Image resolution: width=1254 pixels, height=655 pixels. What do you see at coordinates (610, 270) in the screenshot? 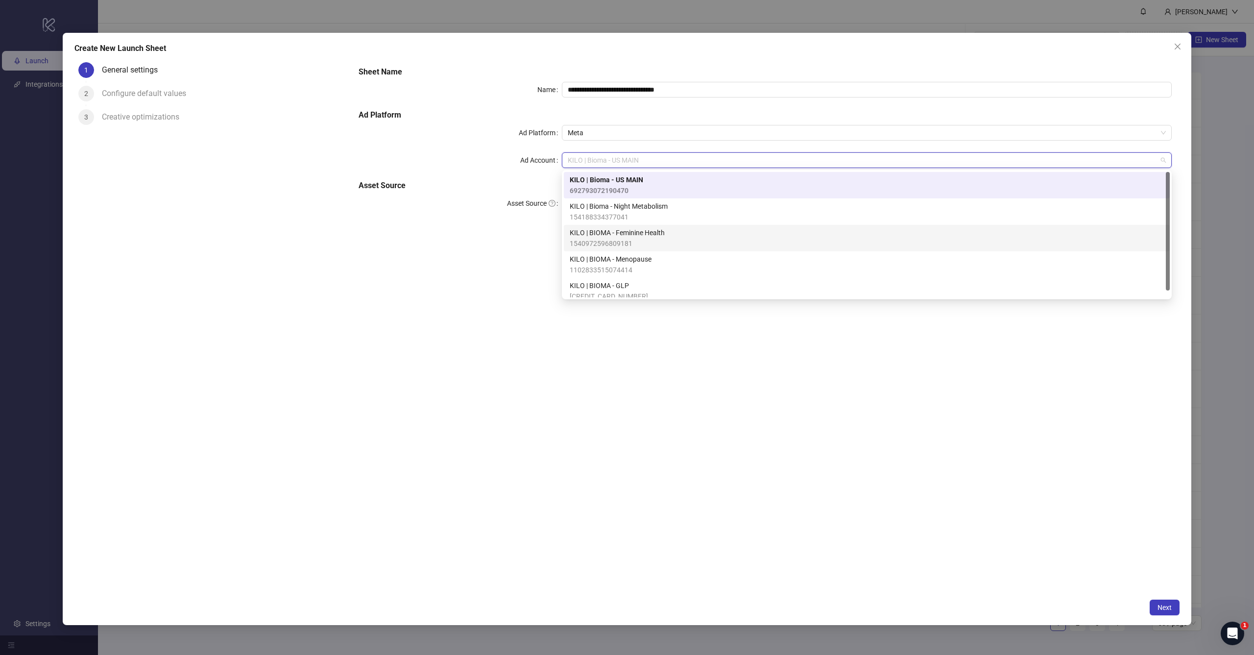
I see `span: 1102833515074414` at bounding box center [610, 270].